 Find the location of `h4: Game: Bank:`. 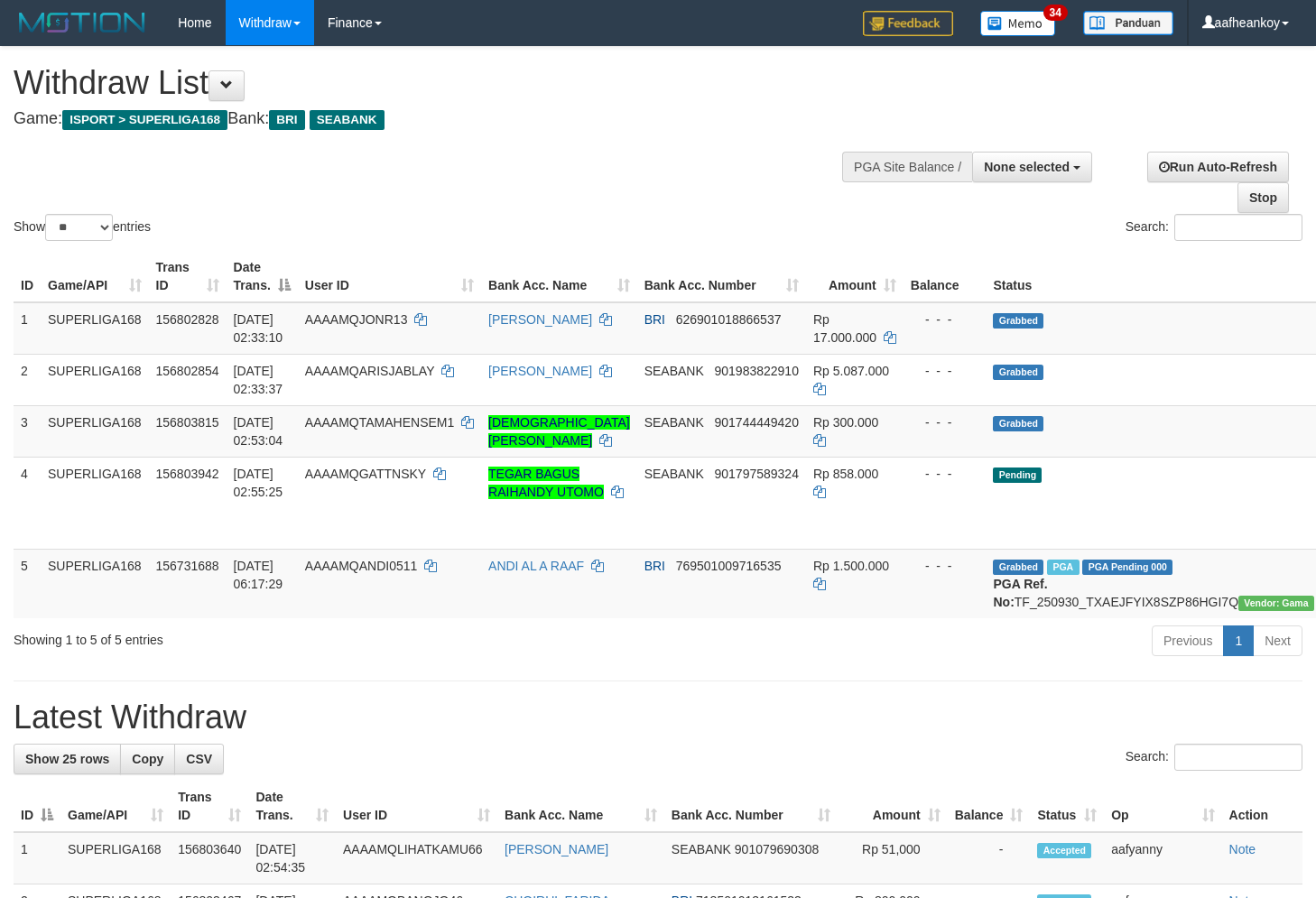

h4: Game: Bank: is located at coordinates (436, 119).